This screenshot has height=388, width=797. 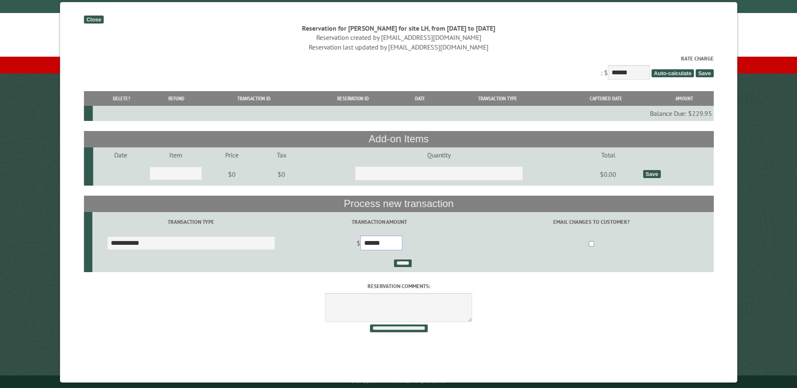 What do you see at coordinates (673, 73) in the screenshot?
I see `span: Auto-calculate` at bounding box center [673, 73].